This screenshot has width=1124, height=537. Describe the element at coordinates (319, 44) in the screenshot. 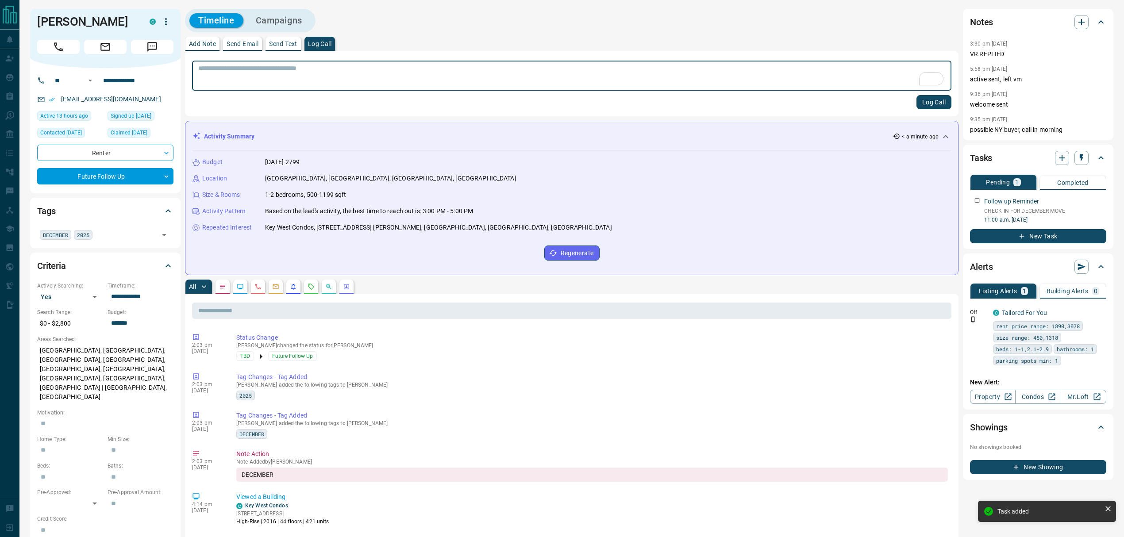

I see `p: Log Call` at that location.